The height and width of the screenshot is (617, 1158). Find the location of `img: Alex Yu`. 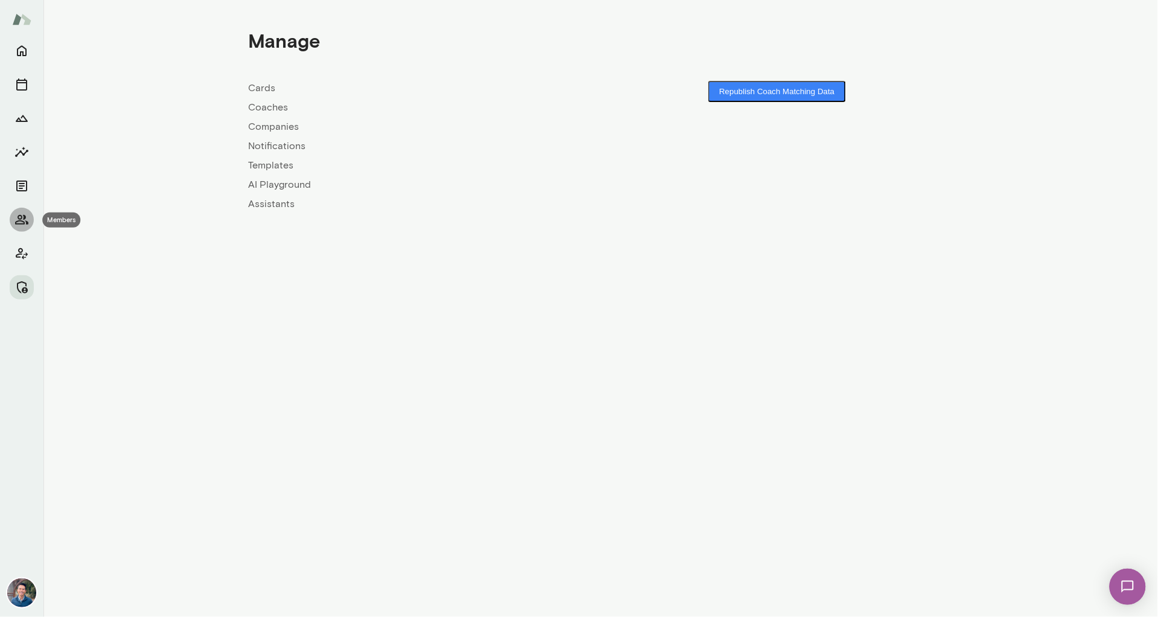

img: Alex Yu is located at coordinates (22, 593).